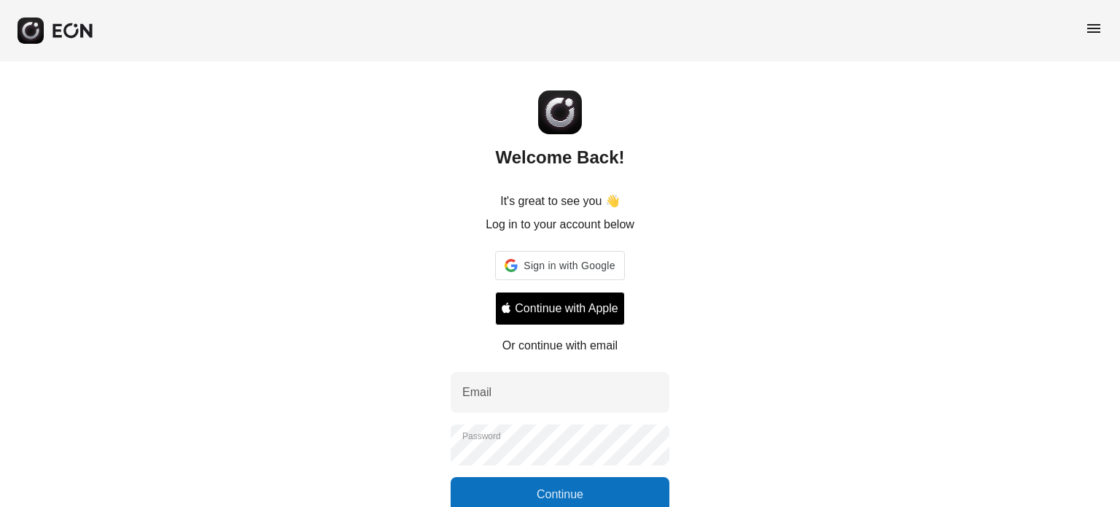 This screenshot has width=1120, height=507. What do you see at coordinates (559, 309) in the screenshot?
I see `button: Signin with apple ID` at bounding box center [559, 309].